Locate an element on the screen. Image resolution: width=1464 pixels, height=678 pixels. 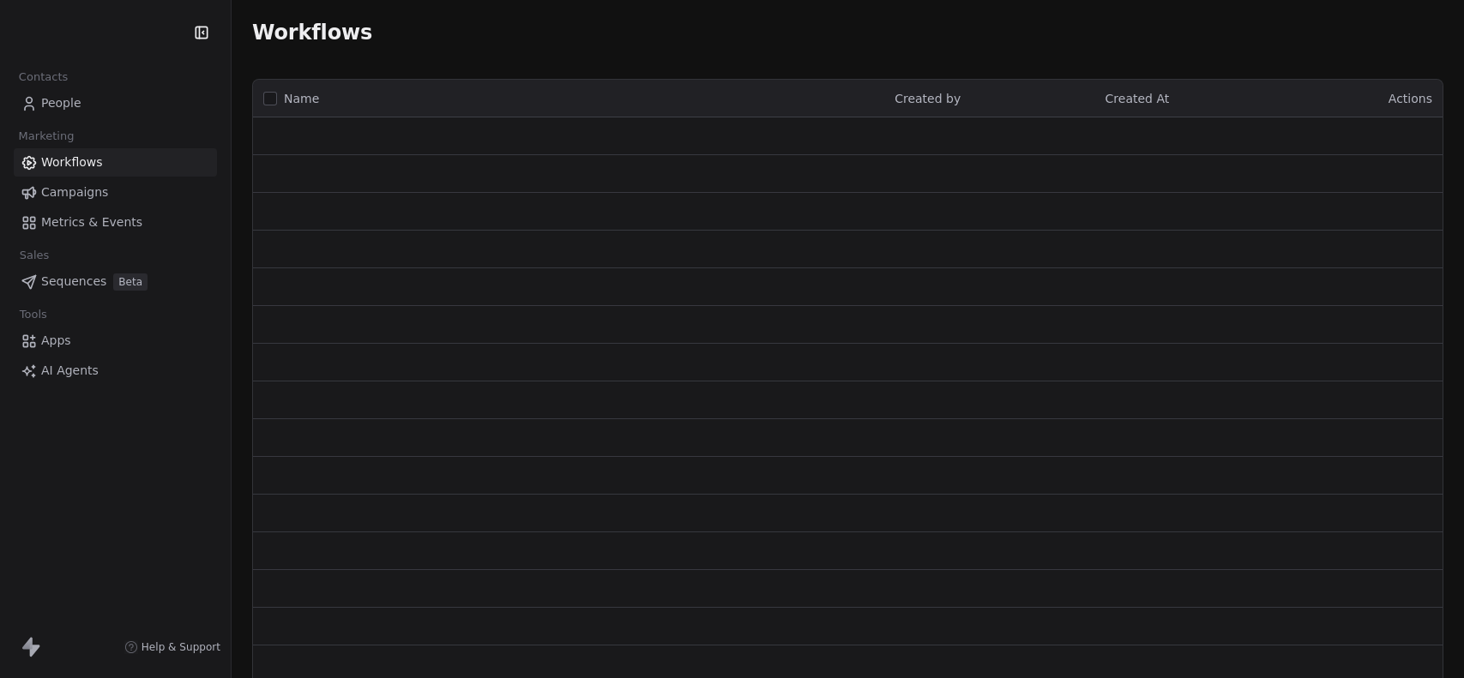
span: People is located at coordinates (61, 103).